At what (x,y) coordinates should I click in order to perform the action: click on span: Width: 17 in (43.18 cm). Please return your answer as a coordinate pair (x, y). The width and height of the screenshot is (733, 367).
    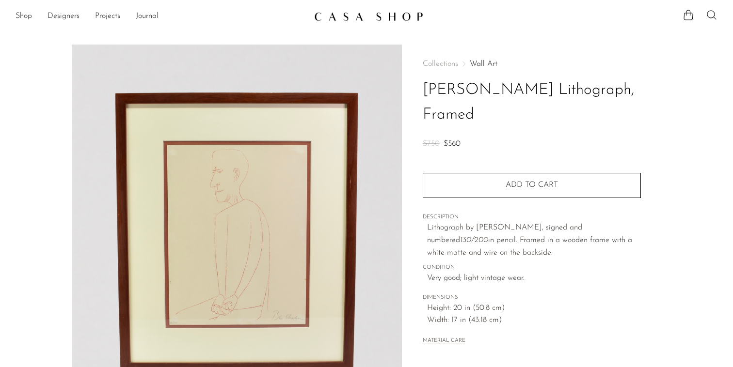
    Looking at the image, I should click on (534, 321).